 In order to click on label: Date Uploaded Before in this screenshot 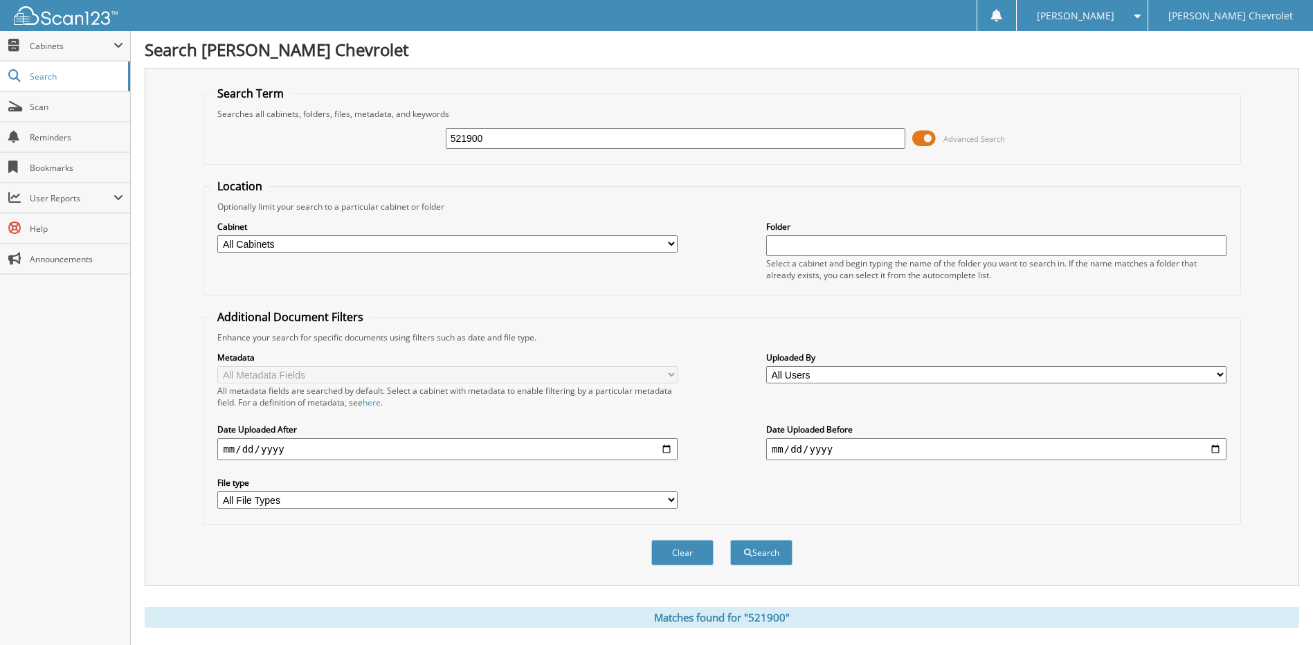, I will do `click(996, 429)`.